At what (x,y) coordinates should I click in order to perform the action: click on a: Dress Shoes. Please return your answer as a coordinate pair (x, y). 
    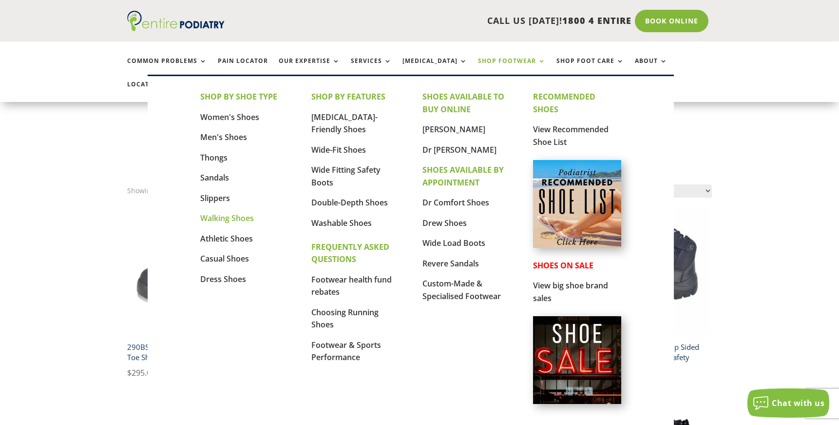
    Looking at the image, I should click on (223, 279).